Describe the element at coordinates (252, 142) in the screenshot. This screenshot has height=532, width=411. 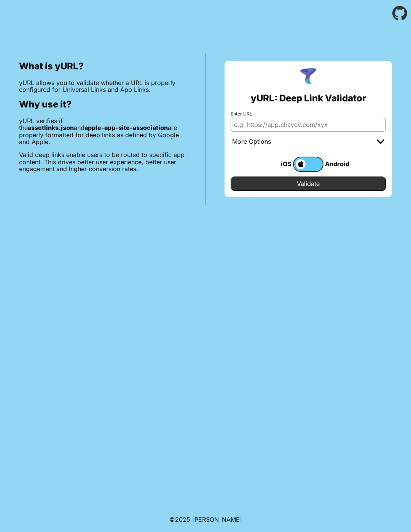
I see `div: More Options` at that location.